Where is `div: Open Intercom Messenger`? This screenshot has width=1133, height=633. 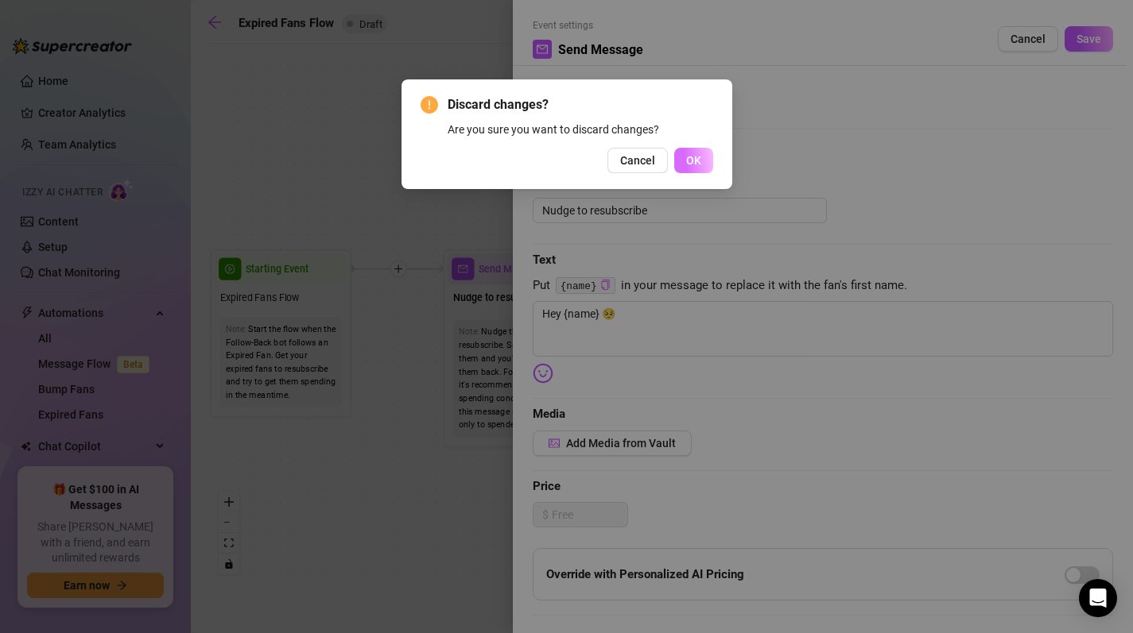 div: Open Intercom Messenger is located at coordinates (1098, 599).